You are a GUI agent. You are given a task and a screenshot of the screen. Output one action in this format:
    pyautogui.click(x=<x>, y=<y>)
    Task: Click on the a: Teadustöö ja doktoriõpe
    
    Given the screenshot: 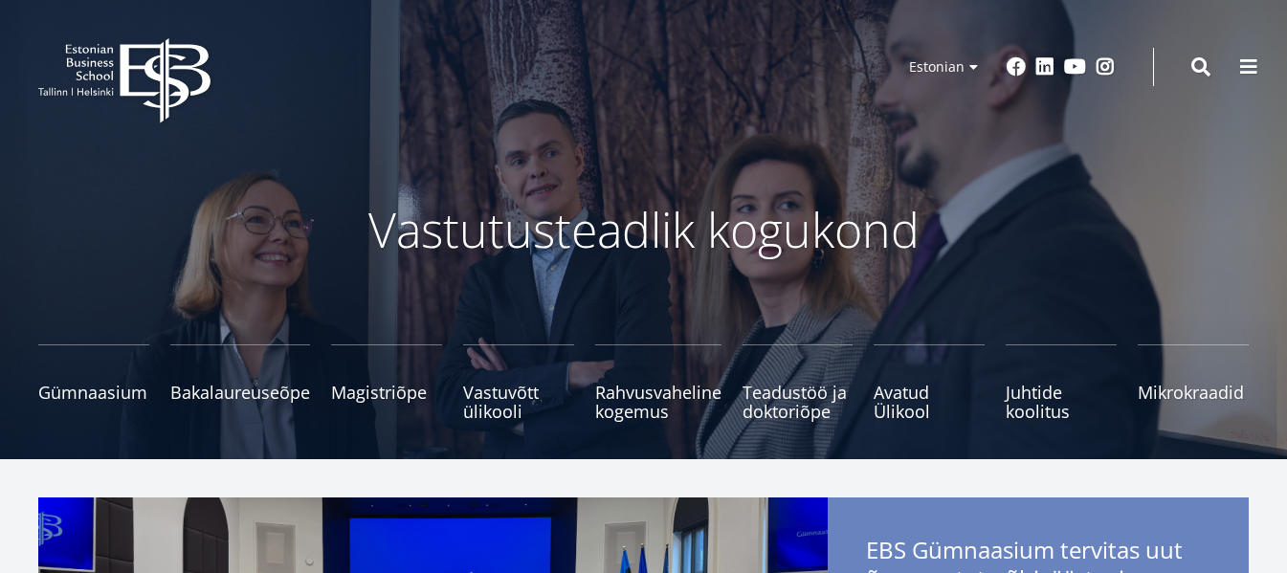 What is the action you would take?
    pyautogui.click(x=798, y=383)
    